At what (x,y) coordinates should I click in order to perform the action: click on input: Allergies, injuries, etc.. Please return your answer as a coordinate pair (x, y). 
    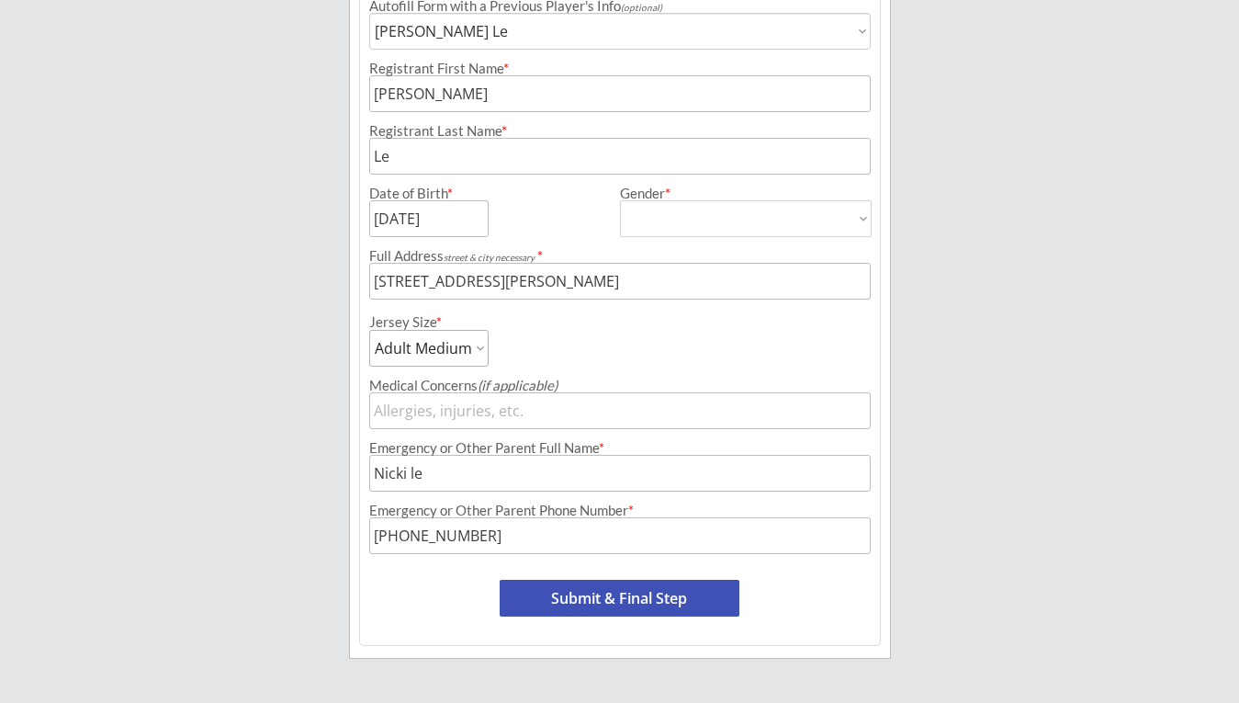
    Looking at the image, I should click on (620, 411).